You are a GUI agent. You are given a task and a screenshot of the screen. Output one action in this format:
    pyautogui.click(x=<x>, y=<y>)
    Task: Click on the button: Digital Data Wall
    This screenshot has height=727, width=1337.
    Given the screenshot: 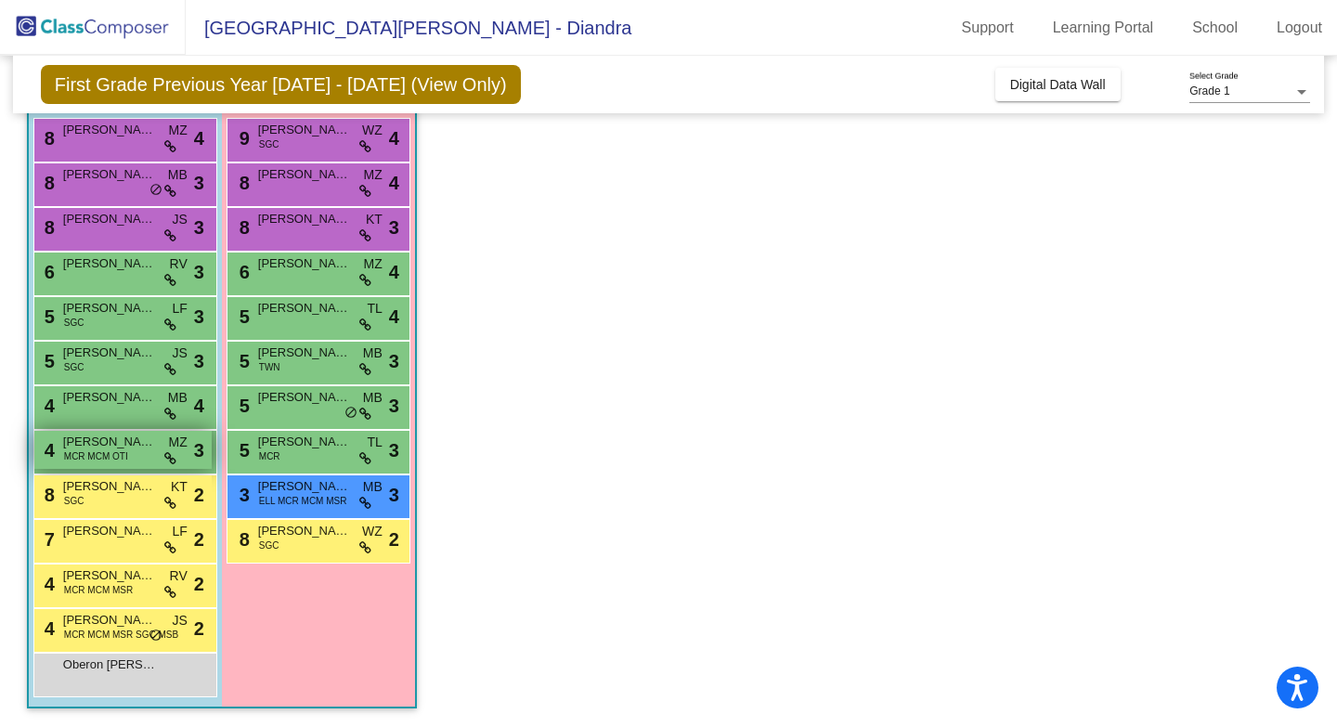 What is the action you would take?
    pyautogui.click(x=1058, y=85)
    